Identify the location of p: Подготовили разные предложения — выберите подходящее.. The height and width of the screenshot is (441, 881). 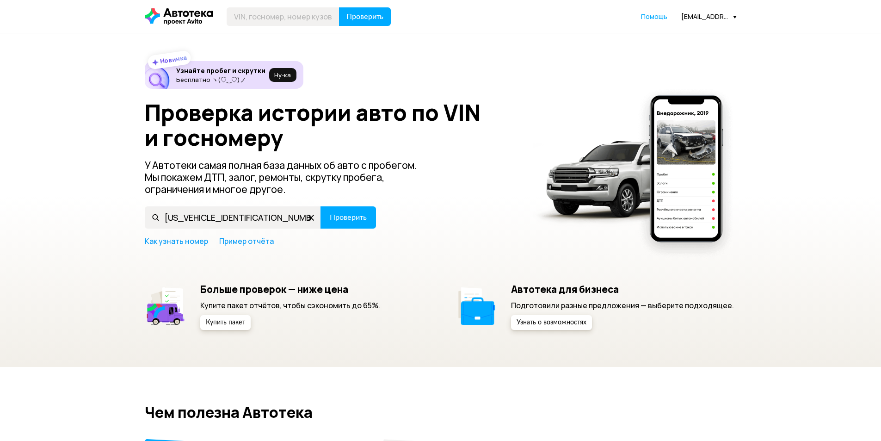
(622, 305).